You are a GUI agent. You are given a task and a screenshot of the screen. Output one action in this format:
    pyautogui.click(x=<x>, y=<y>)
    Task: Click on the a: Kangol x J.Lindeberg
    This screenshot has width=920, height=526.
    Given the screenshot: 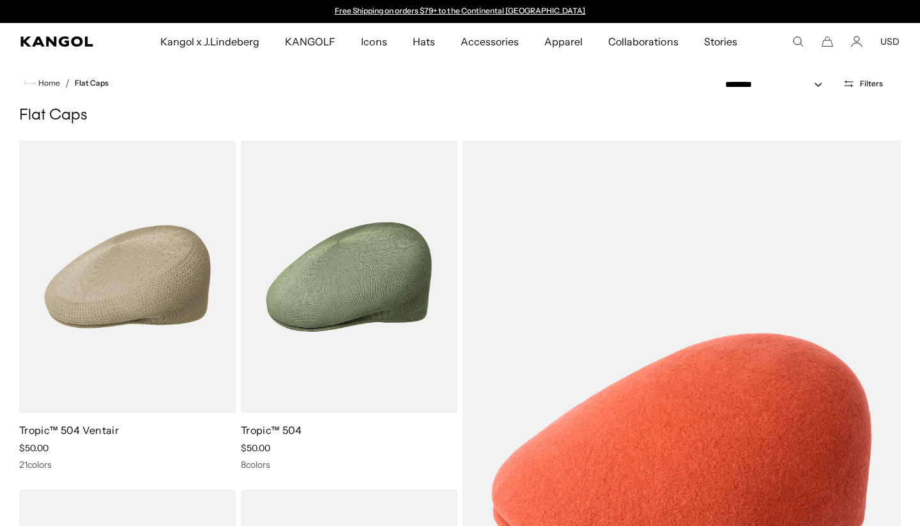 What is the action you would take?
    pyautogui.click(x=210, y=42)
    